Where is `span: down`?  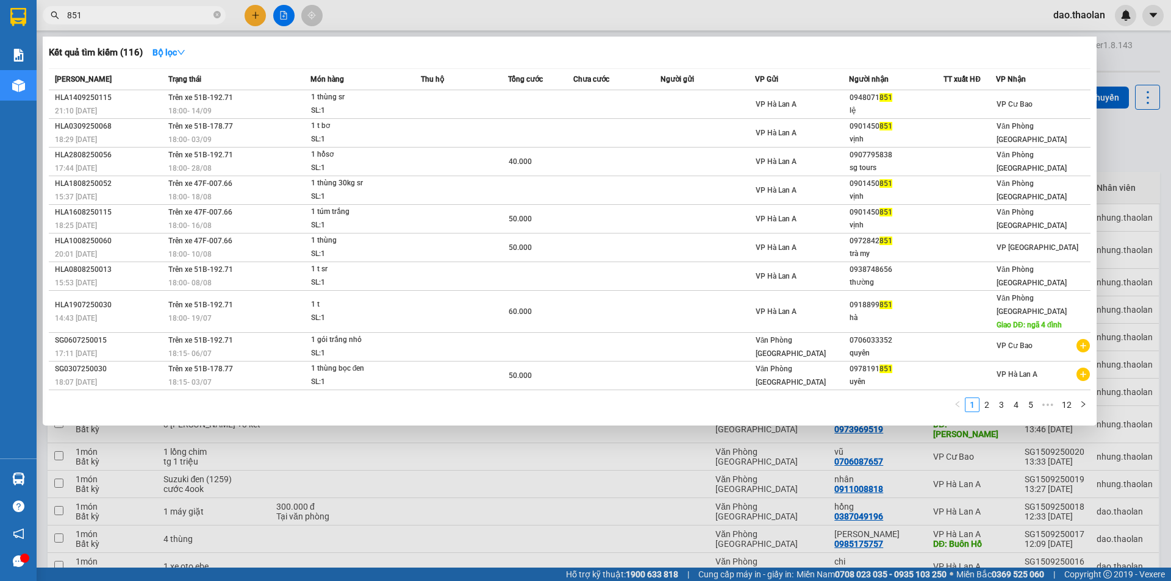 span: down is located at coordinates (181, 52).